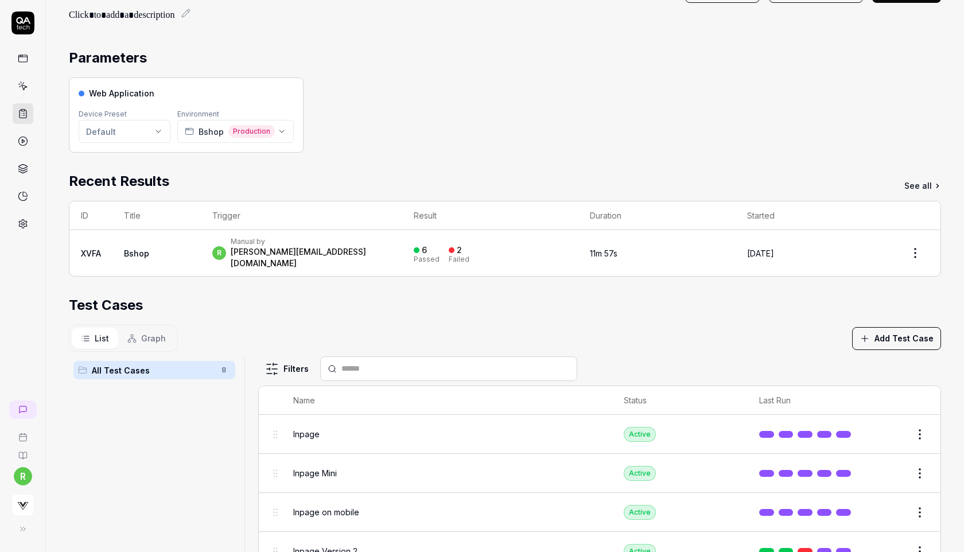 This screenshot has height=552, width=964. I want to click on div: Passed, so click(426, 259).